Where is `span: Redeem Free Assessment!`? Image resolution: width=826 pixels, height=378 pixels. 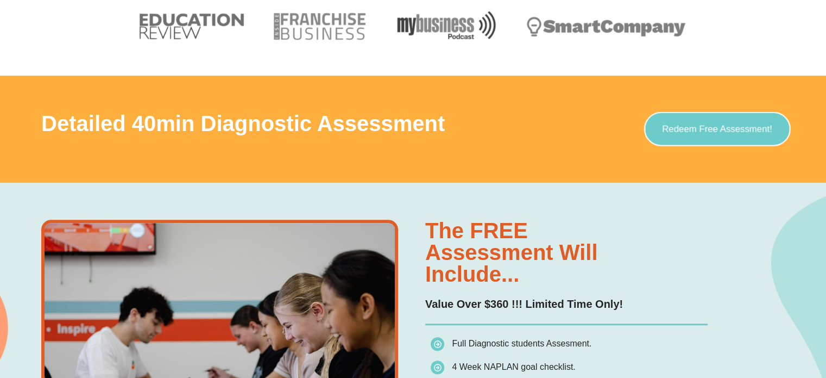 span: Redeem Free Assessment! is located at coordinates (717, 129).